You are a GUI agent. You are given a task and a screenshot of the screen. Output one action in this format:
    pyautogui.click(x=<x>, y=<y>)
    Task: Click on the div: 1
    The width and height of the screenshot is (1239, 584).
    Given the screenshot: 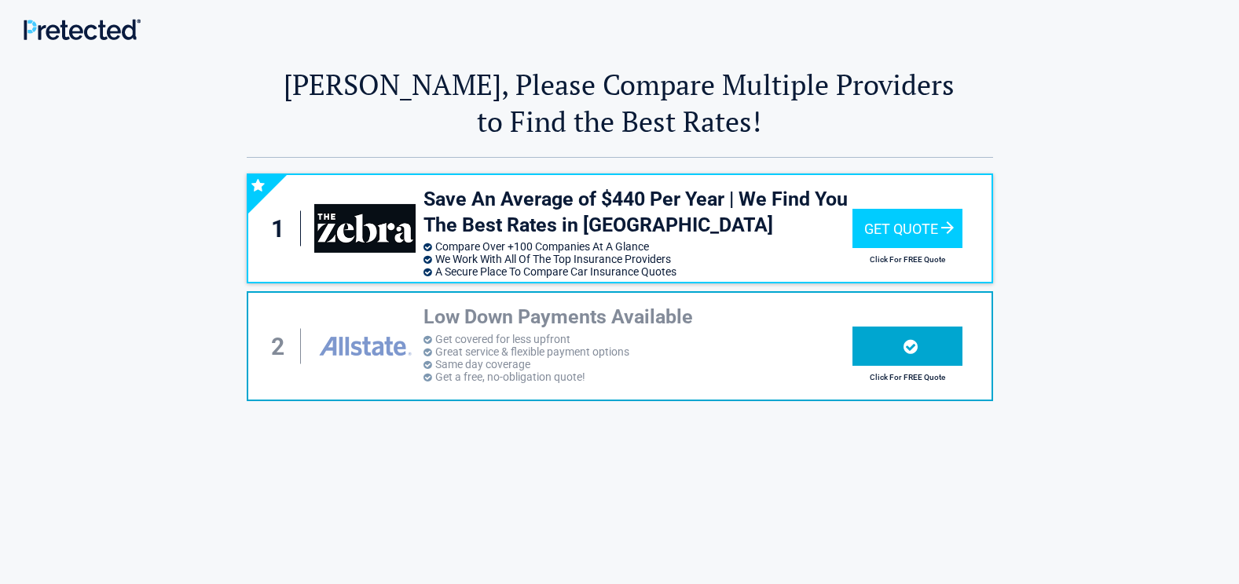 What is the action you would take?
    pyautogui.click(x=283, y=229)
    